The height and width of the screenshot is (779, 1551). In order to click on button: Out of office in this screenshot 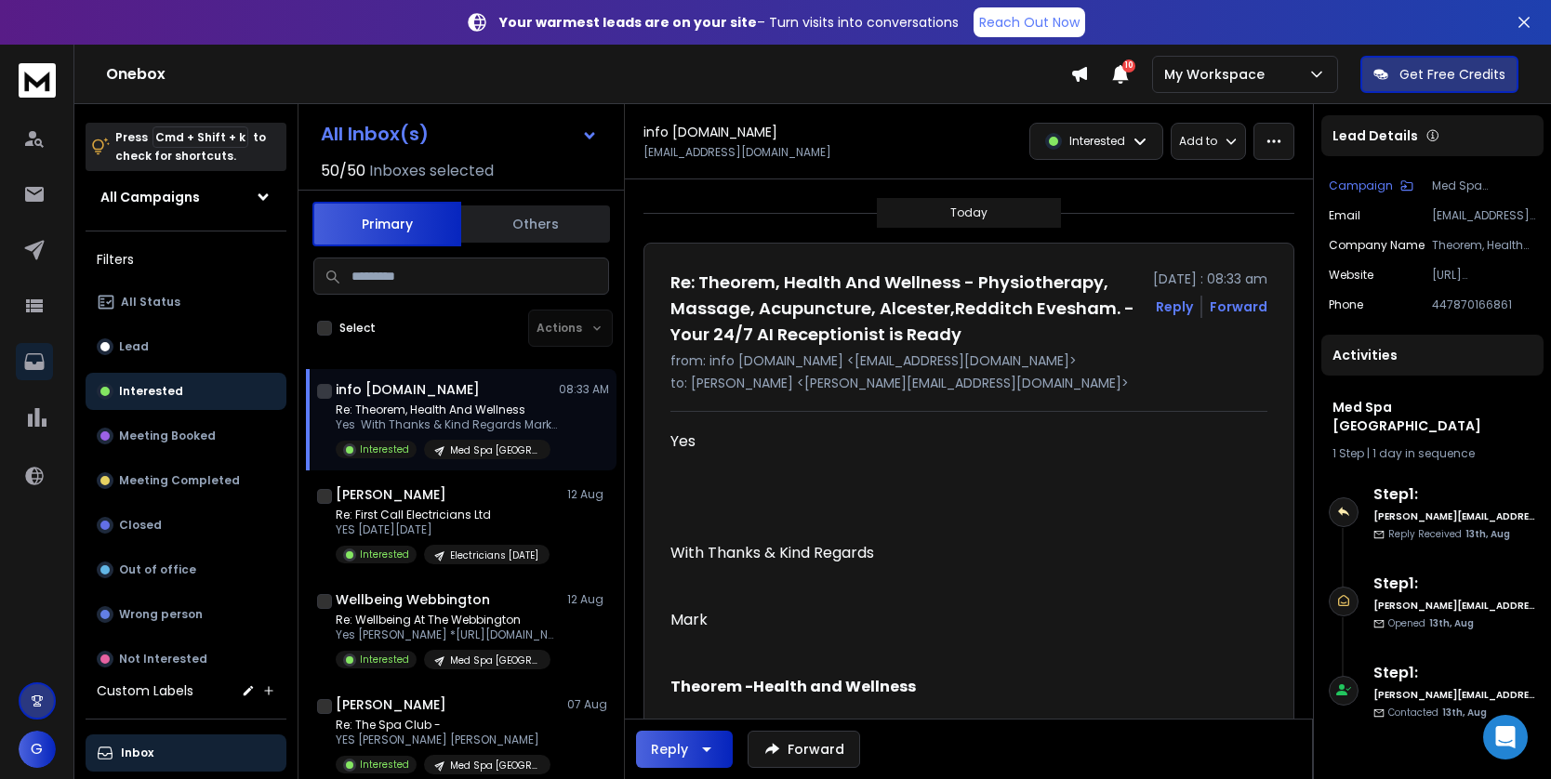, I will do `click(186, 570)`.